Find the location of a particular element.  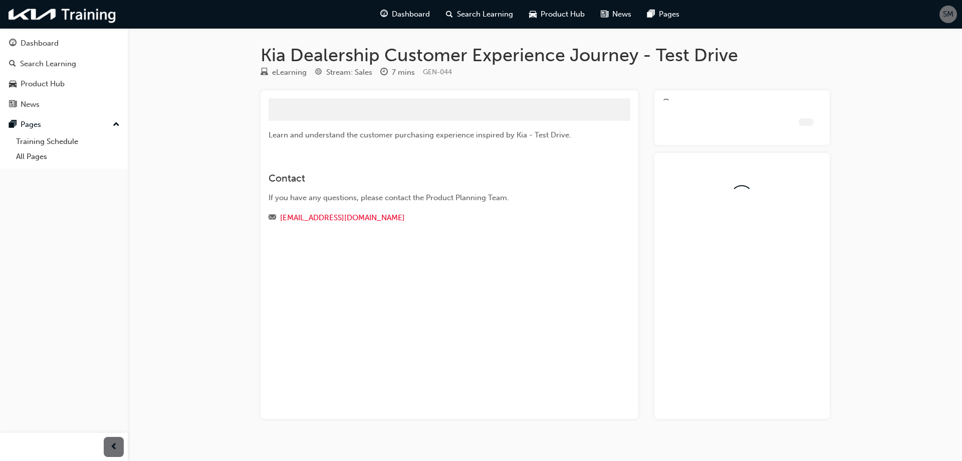

div: Stream: Sales is located at coordinates (349, 72).